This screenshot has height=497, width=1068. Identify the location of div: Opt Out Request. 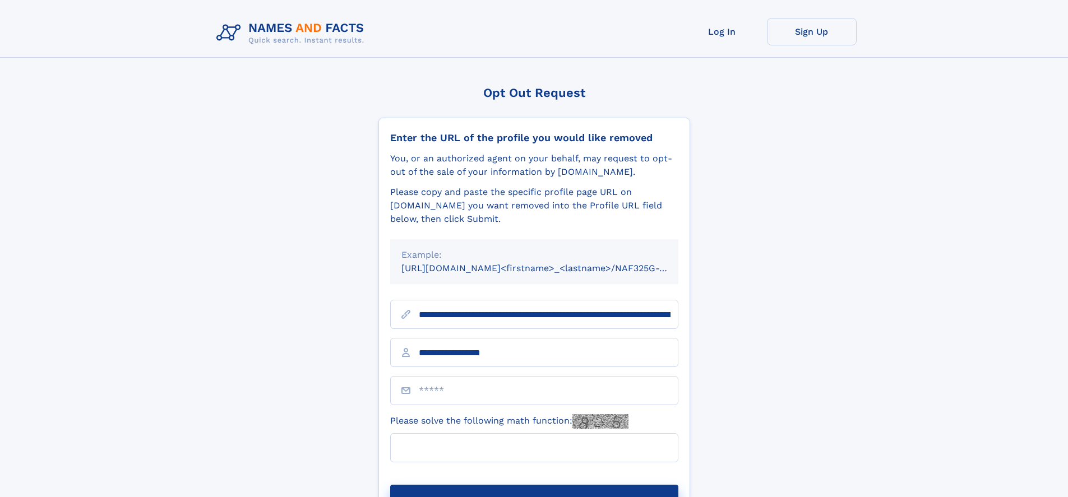
(534, 93).